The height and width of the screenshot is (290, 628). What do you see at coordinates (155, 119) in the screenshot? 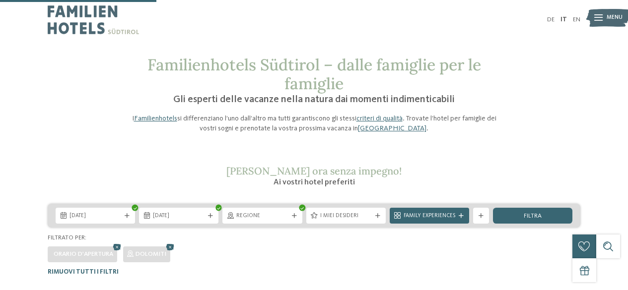
I see `a: Familienhotels` at bounding box center [155, 119].